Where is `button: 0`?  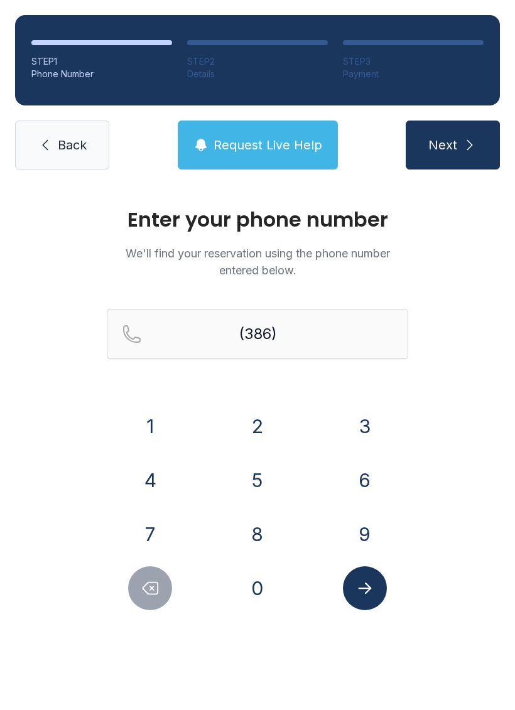 button: 0 is located at coordinates (257, 588).